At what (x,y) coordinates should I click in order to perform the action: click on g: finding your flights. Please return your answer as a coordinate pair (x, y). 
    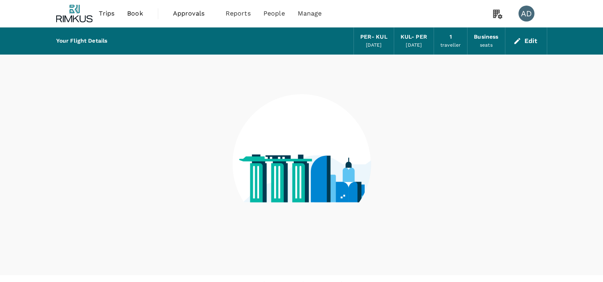
    Looking at the image, I should click on (294, 230).